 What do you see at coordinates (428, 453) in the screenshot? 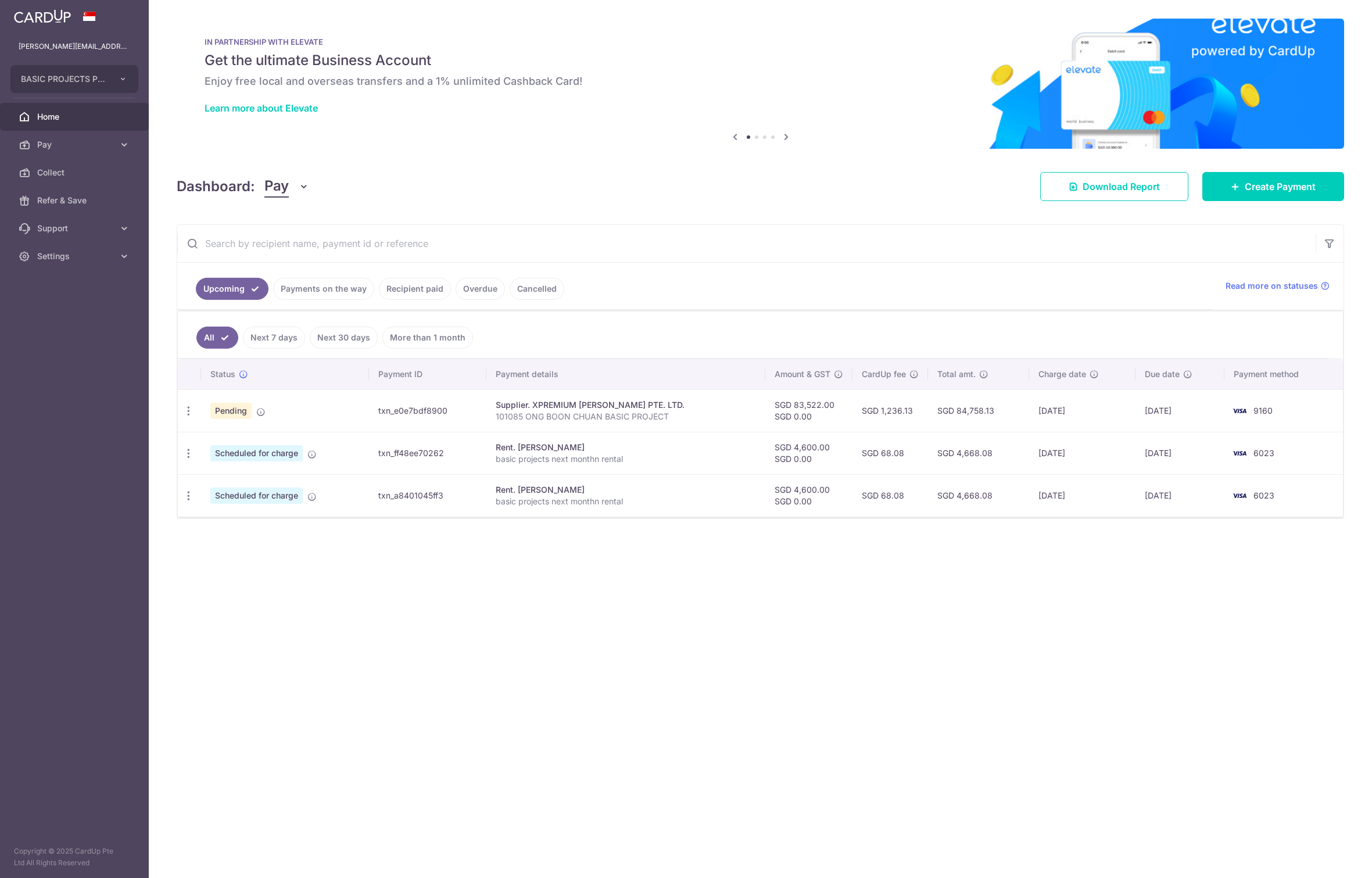
I see `td: txn_ff48ee70262` at bounding box center [428, 453].